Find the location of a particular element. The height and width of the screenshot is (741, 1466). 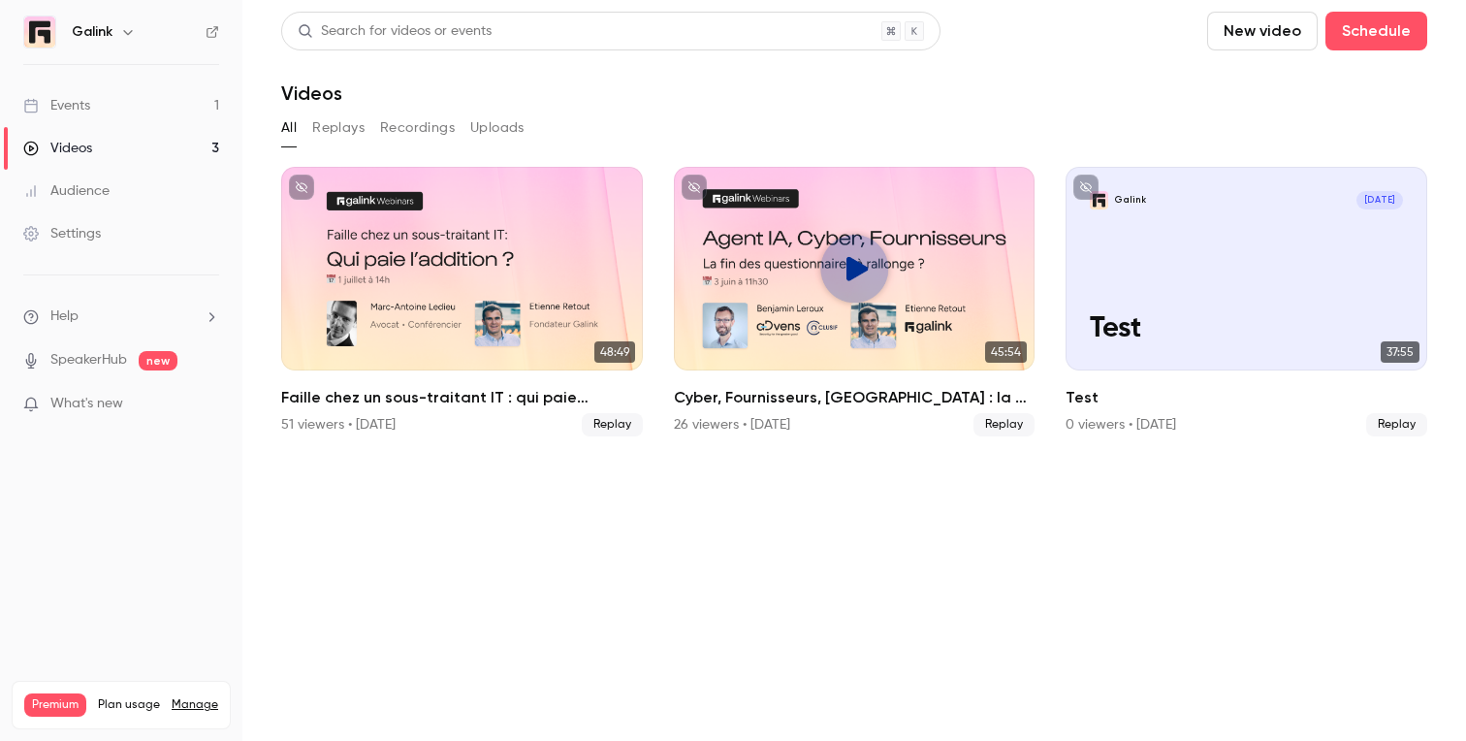

div: Audience is located at coordinates (66, 191).